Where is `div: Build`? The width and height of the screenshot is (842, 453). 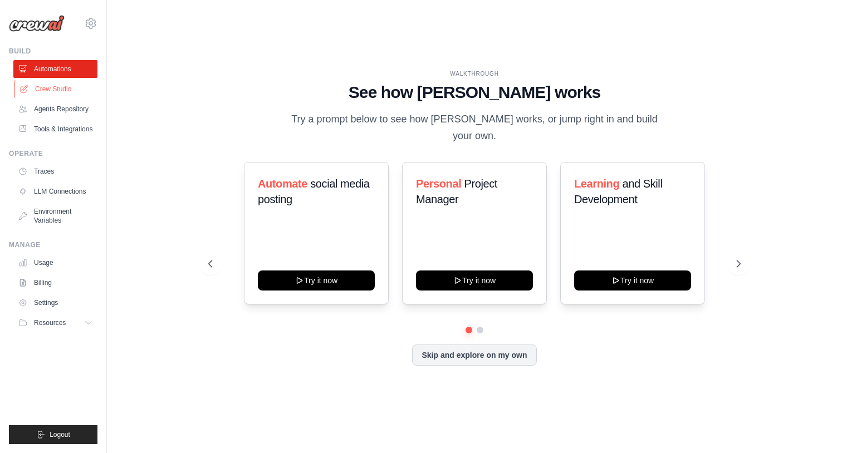
div: Build is located at coordinates (53, 51).